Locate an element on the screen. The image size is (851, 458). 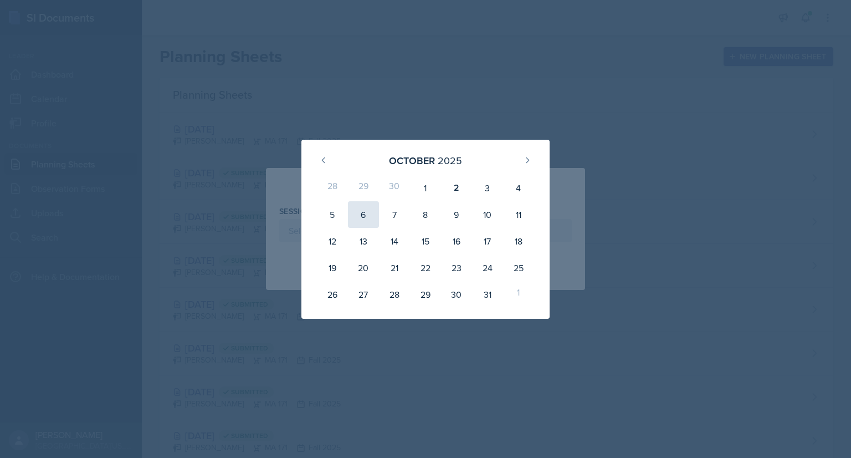
div: 21 is located at coordinates (395, 268).